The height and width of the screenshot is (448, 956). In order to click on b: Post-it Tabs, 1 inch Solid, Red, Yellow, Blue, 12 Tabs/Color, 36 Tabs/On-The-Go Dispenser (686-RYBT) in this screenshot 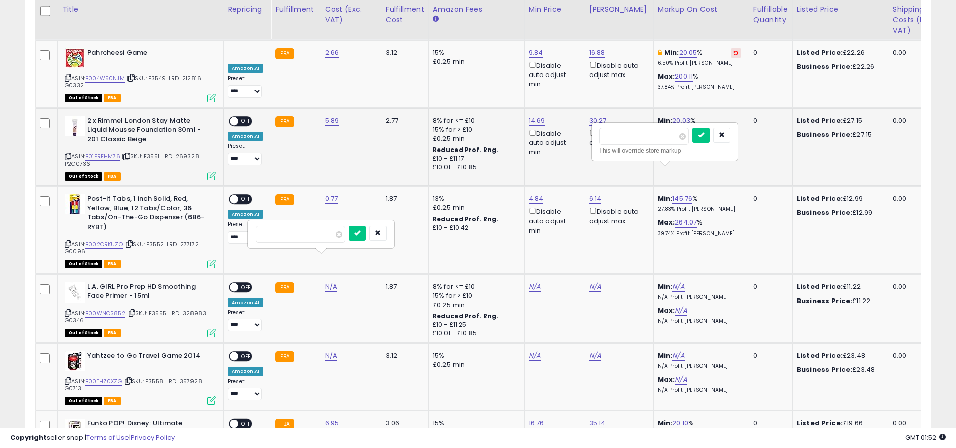, I will do `click(148, 214)`.